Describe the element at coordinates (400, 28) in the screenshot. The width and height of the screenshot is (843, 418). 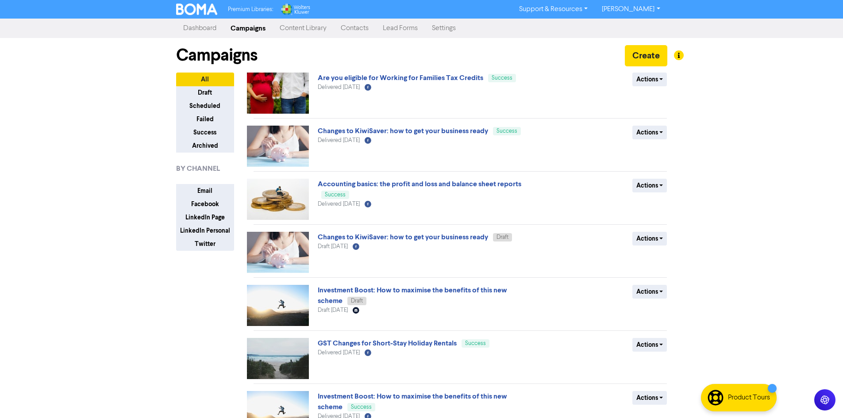
I see `a: Lead Forms` at that location.